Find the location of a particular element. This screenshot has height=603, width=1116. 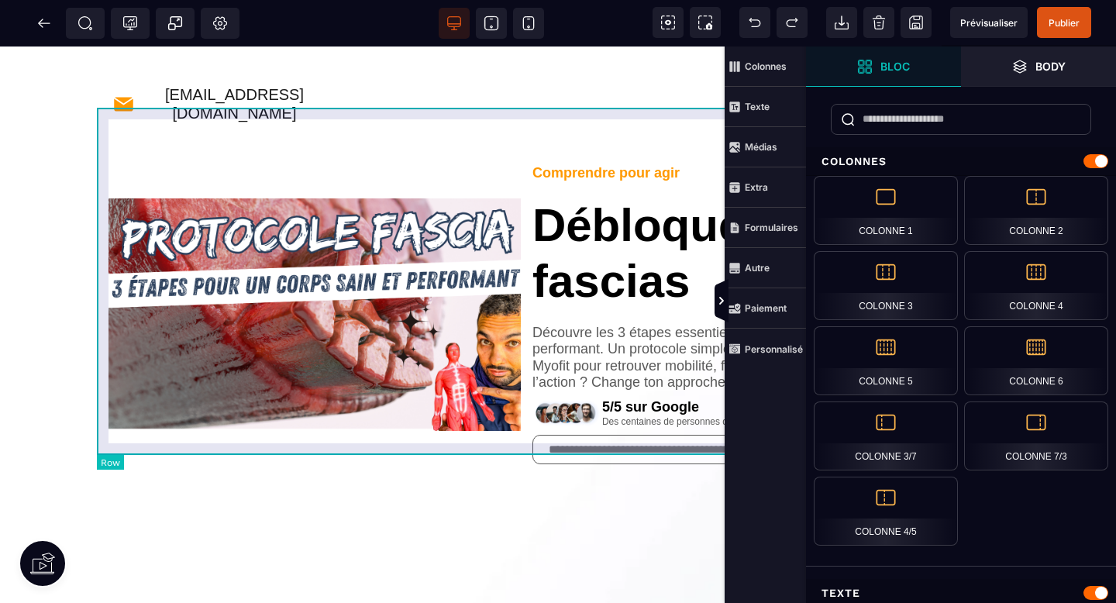

span: Prévisualiser is located at coordinates (989, 22).